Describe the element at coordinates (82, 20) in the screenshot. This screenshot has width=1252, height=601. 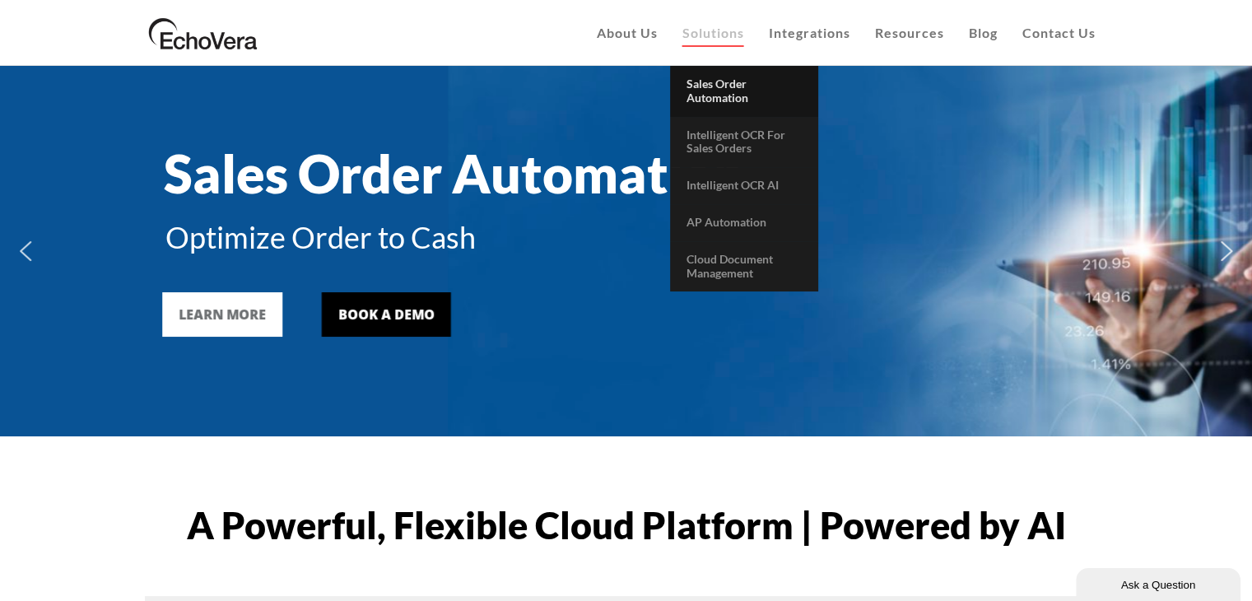
I see `div: Ask a Question` at that location.